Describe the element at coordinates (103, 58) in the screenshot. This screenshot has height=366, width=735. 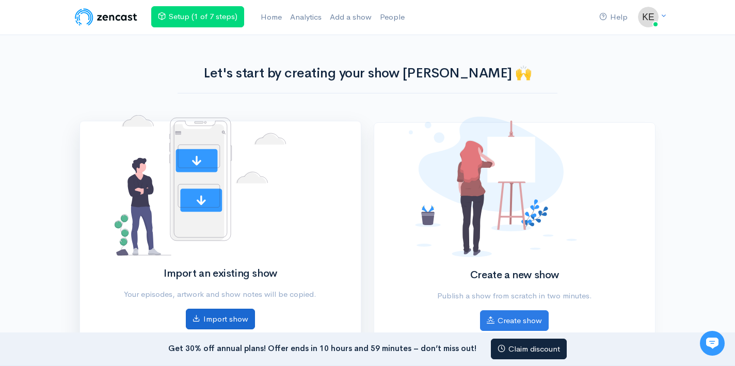
I see `h1: Hi 👋` at that location.